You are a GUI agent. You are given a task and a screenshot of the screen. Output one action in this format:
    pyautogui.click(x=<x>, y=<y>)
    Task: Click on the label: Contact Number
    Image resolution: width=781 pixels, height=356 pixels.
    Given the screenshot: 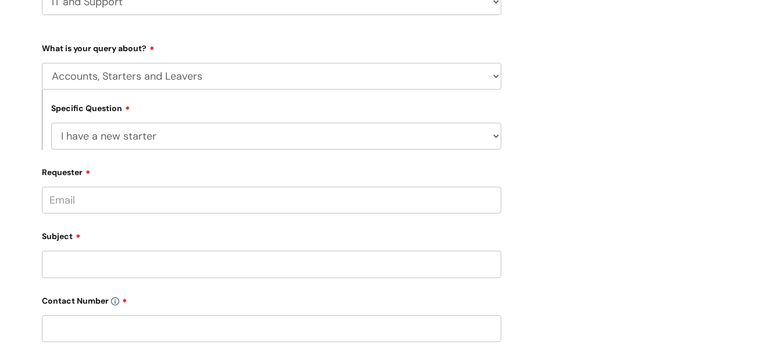 What is the action you would take?
    pyautogui.click(x=271, y=299)
    